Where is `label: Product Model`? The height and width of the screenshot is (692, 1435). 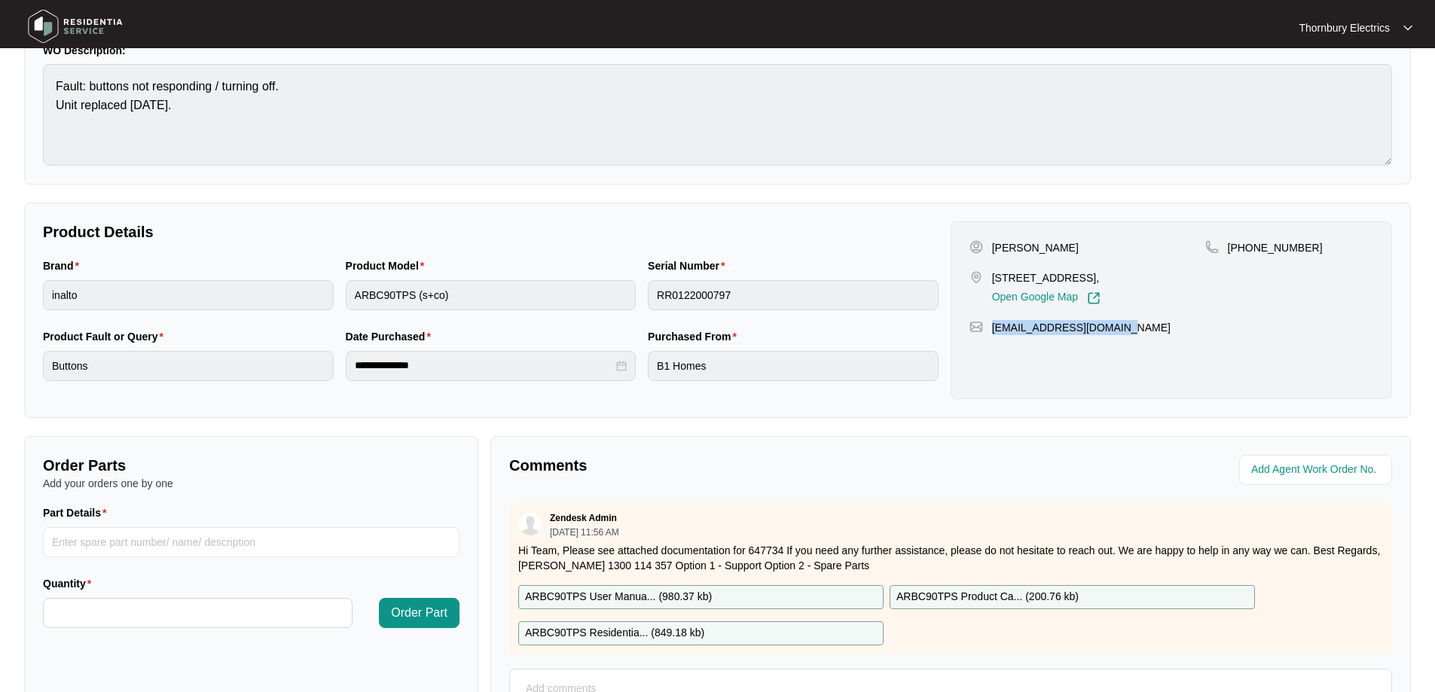
label: Product Model is located at coordinates (388, 266).